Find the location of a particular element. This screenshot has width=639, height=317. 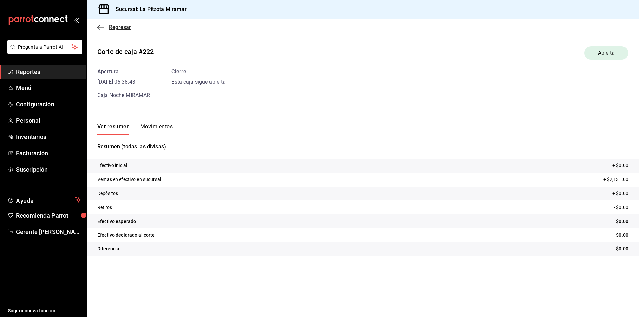

span: Regresar is located at coordinates (120, 27).